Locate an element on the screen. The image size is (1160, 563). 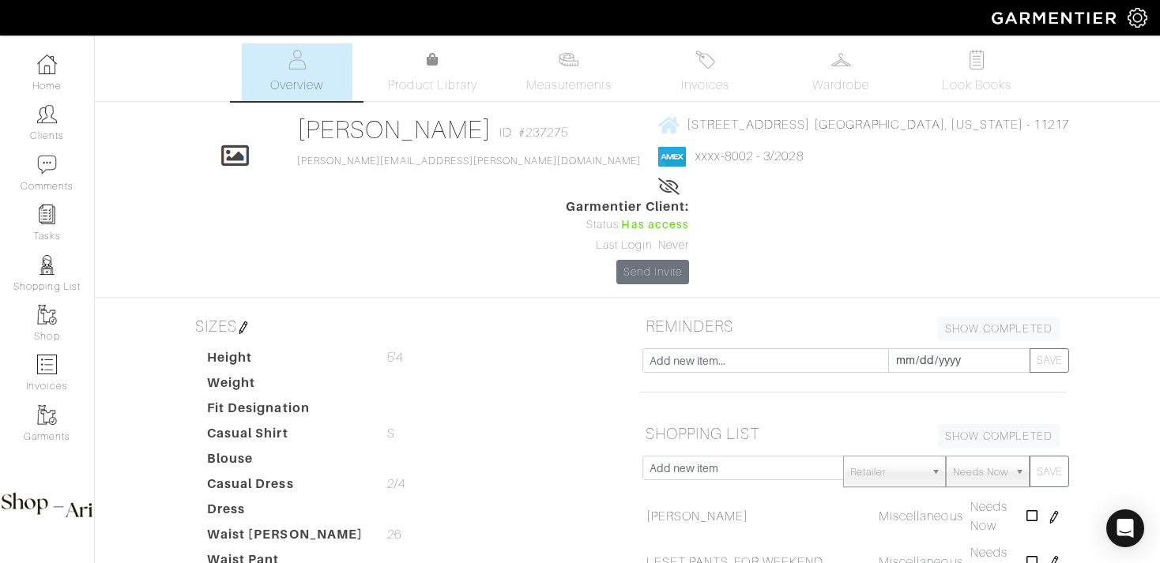
span: Retailer is located at coordinates (887, 472).